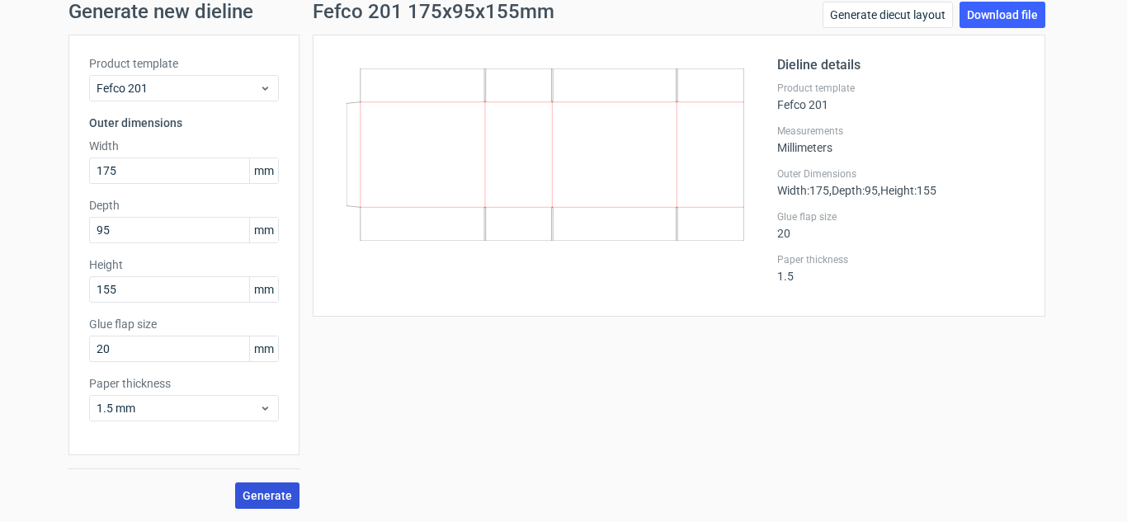 The image size is (1127, 522). I want to click on div: 20, so click(901, 225).